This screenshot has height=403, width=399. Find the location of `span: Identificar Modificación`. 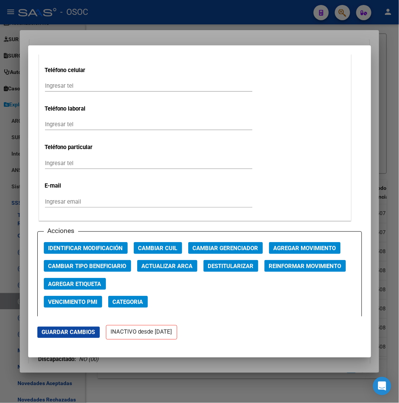

span: Identificar Modificación is located at coordinates (86, 248).